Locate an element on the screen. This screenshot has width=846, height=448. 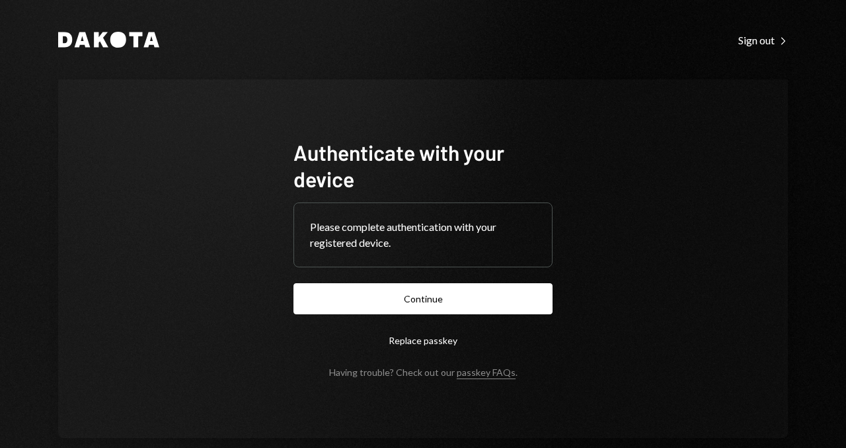
button: Continue is located at coordinates (423, 298).